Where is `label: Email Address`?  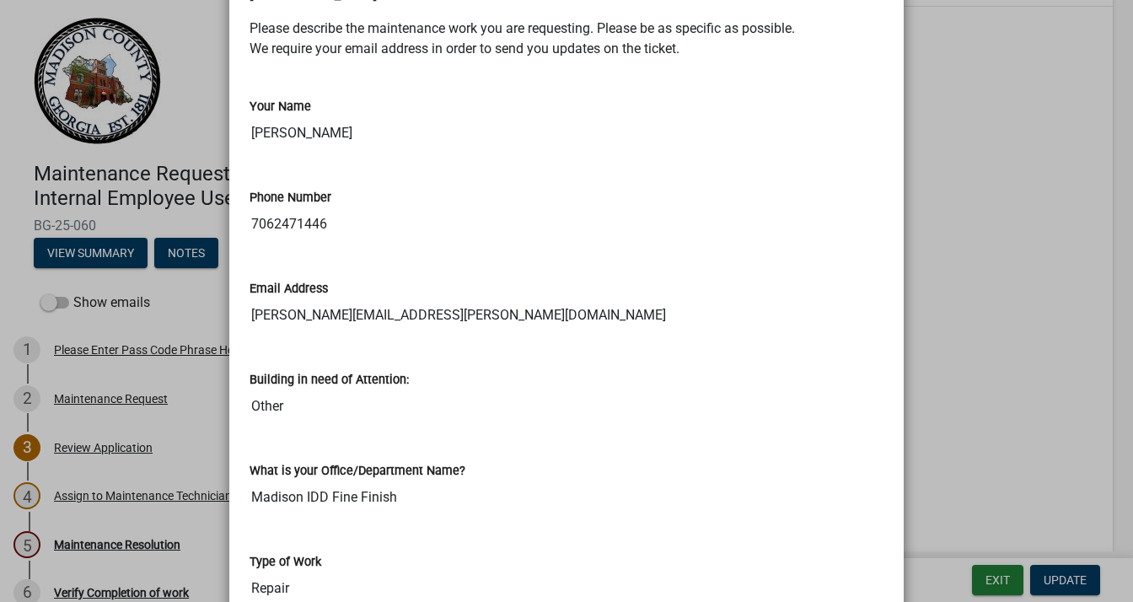
label: Email Address is located at coordinates (288, 289).